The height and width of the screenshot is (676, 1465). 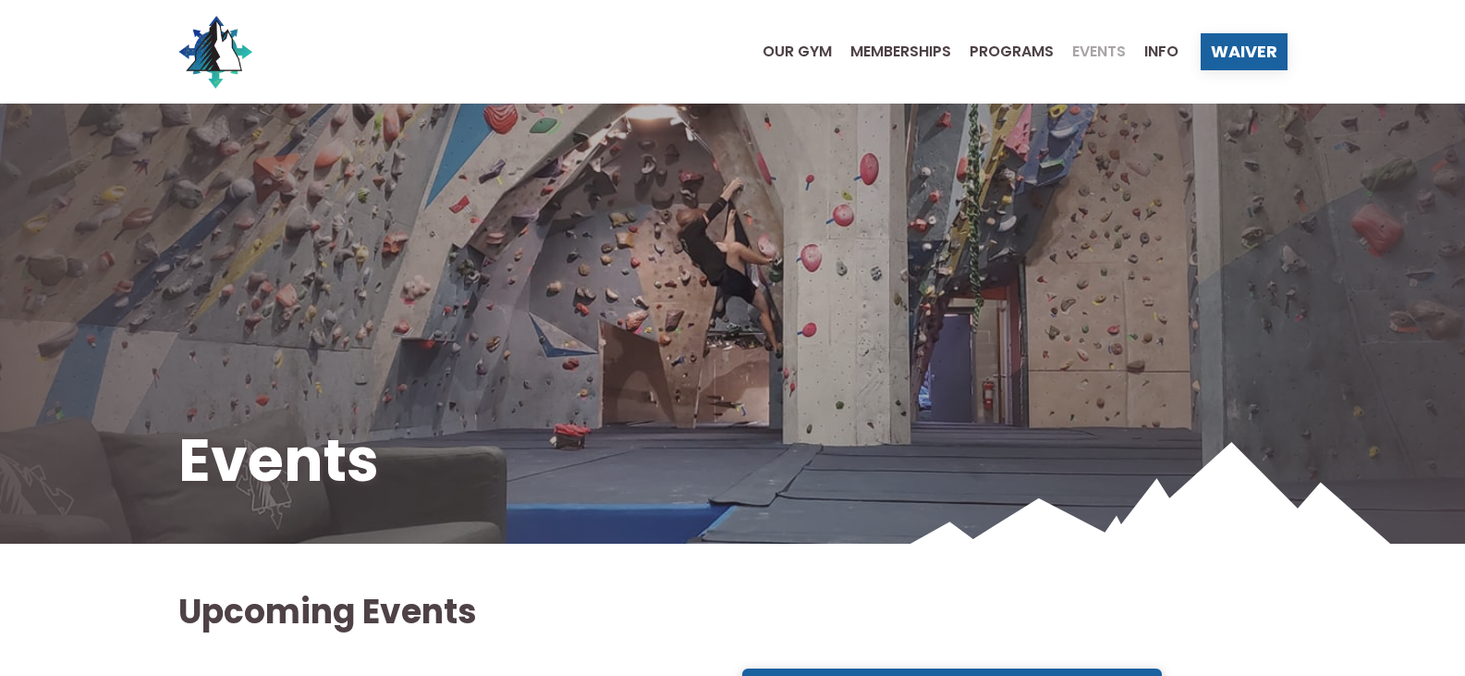 What do you see at coordinates (891, 52) in the screenshot?
I see `a: Memberships` at bounding box center [891, 52].